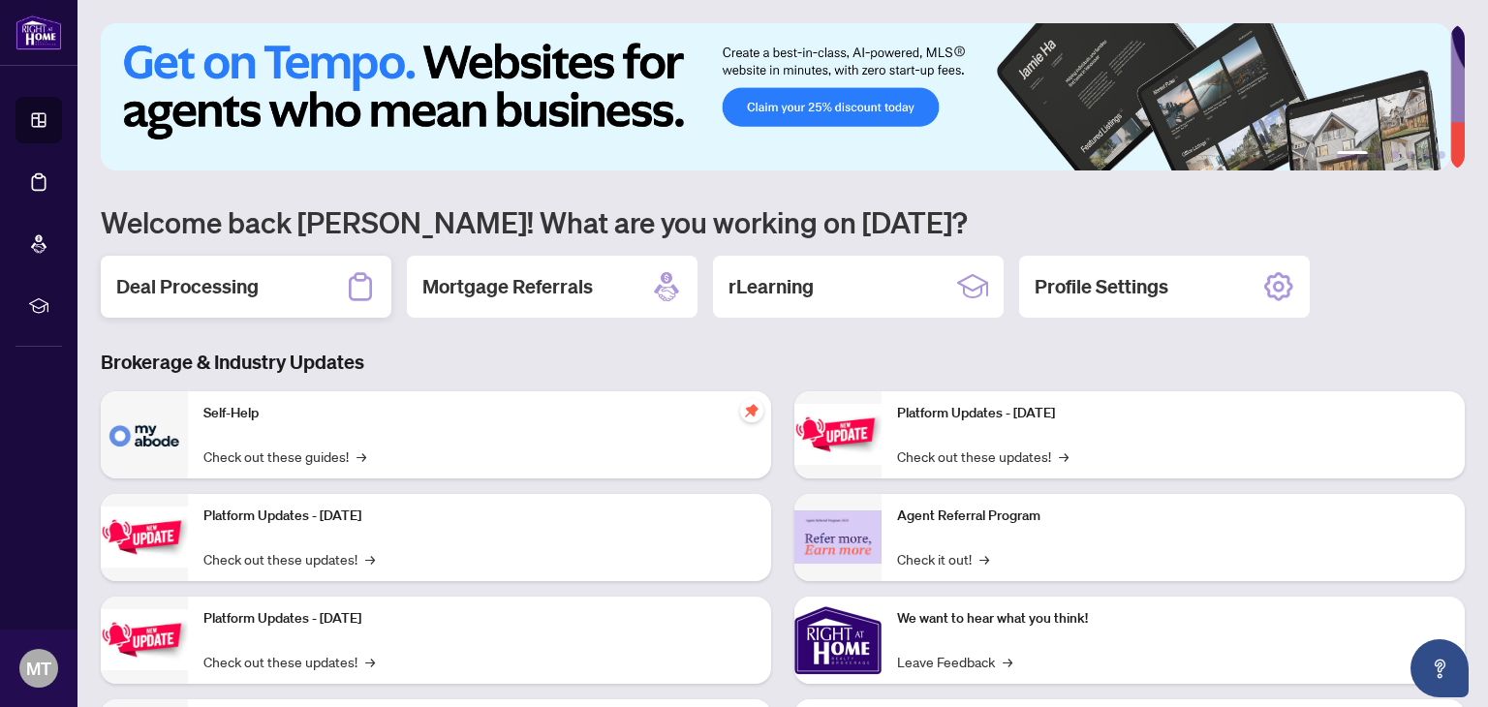 The height and width of the screenshot is (707, 1488). Describe the element at coordinates (1410, 155) in the screenshot. I see `button: 4` at that location.